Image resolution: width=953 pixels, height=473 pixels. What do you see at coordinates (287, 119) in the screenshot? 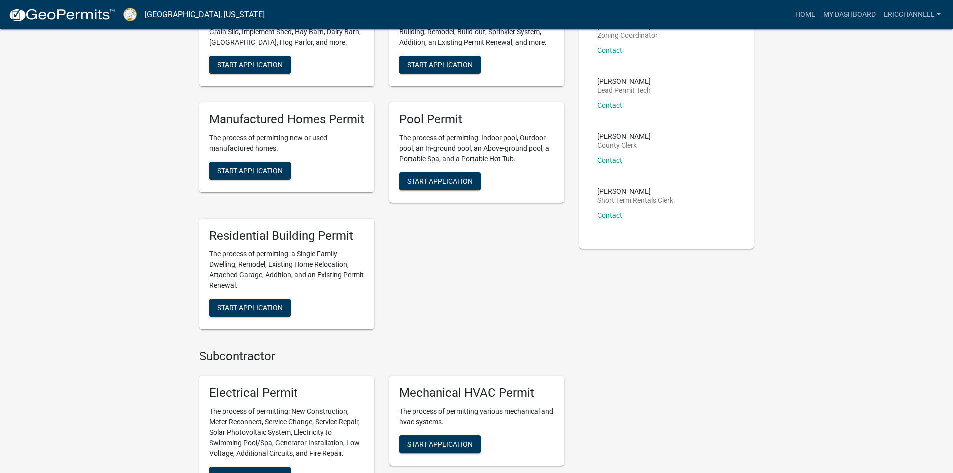
I see `h5: Manufactured Homes Permit` at bounding box center [287, 119].